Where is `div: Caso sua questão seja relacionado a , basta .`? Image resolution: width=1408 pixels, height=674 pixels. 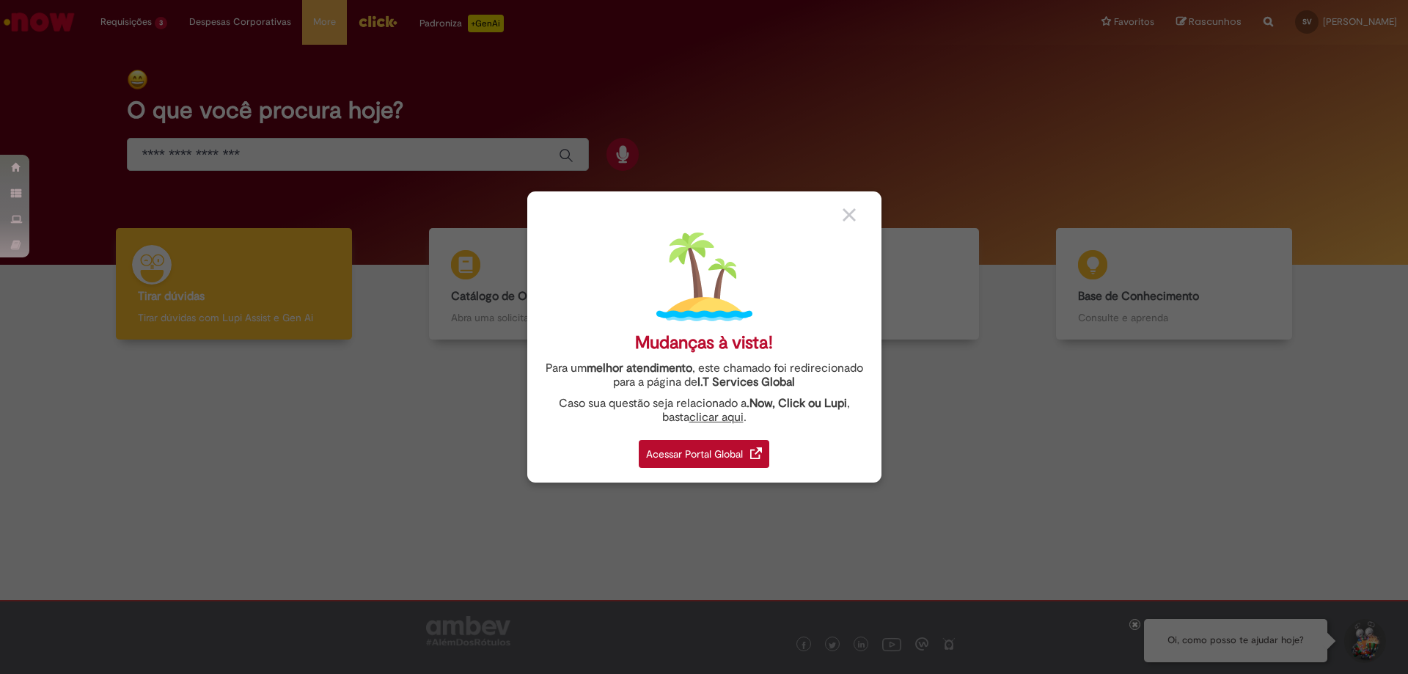
div: Caso sua questão seja relacionado a , basta . is located at coordinates (704, 411).